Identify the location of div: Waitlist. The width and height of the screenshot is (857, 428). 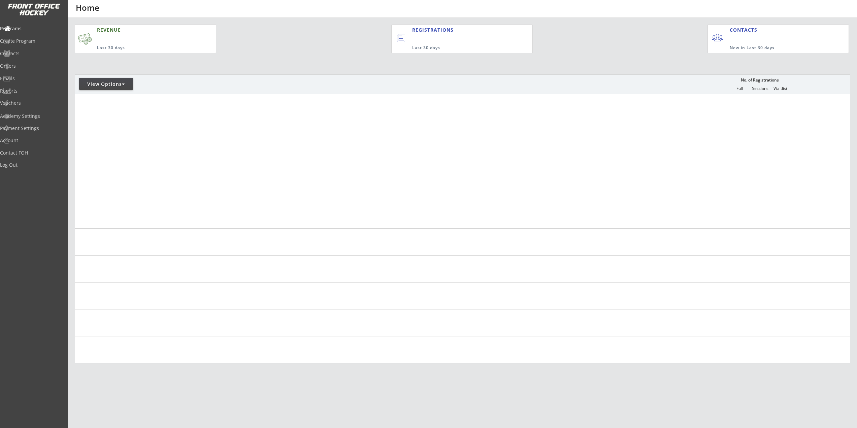
(780, 89).